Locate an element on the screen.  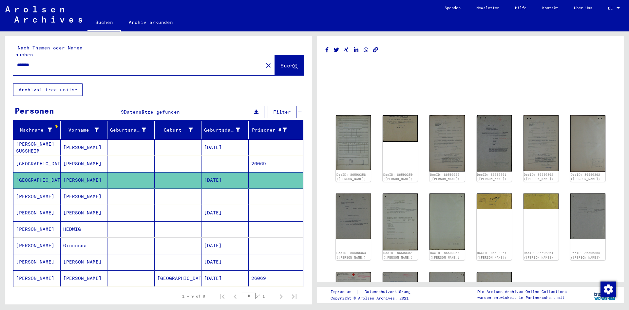
button: Next page is located at coordinates (281, 297).